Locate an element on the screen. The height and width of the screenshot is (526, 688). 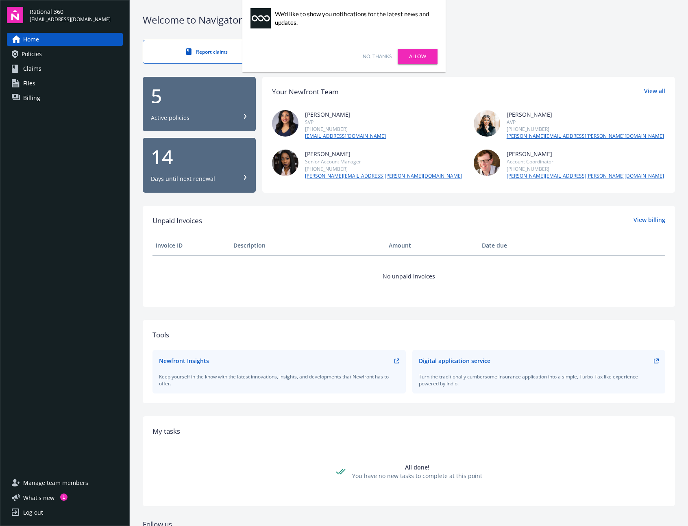
th: Date due is located at coordinates (517, 246).